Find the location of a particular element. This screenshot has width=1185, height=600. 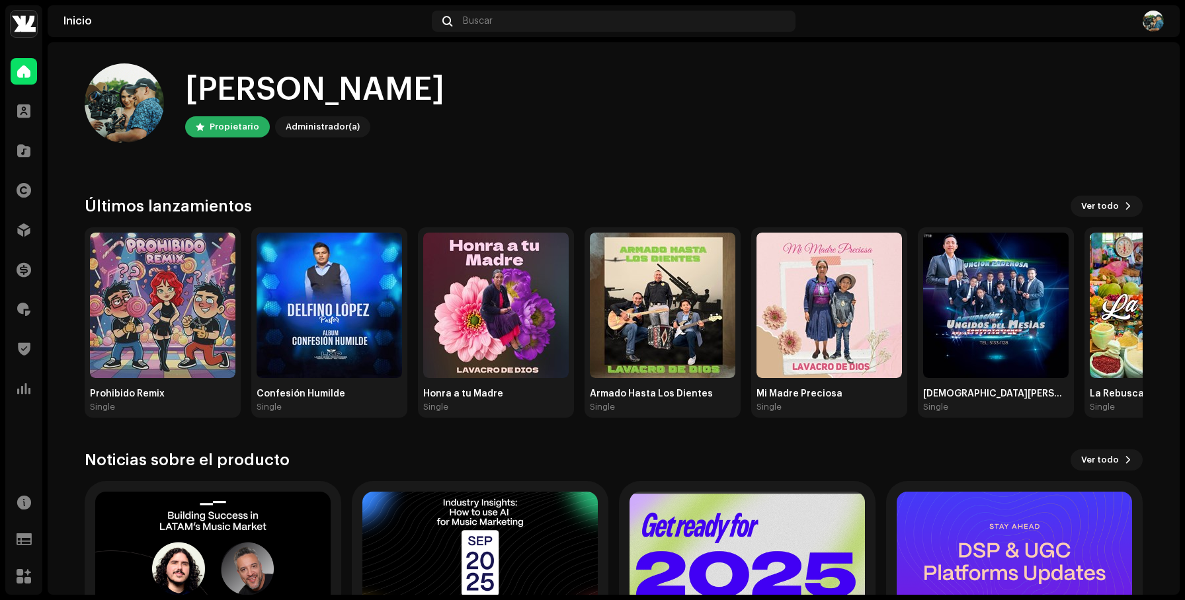

h3: Noticias sobre el producto is located at coordinates (187, 460).